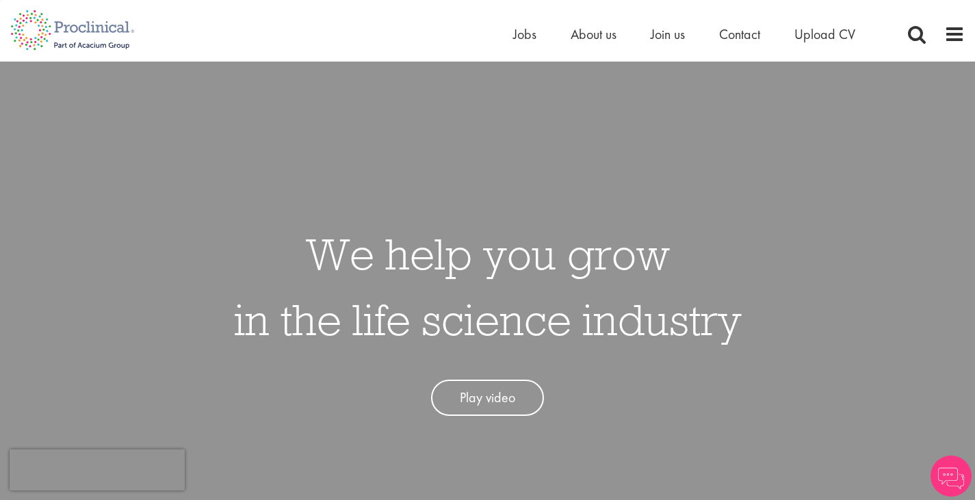  What do you see at coordinates (825, 34) in the screenshot?
I see `span: Upload CV` at bounding box center [825, 34].